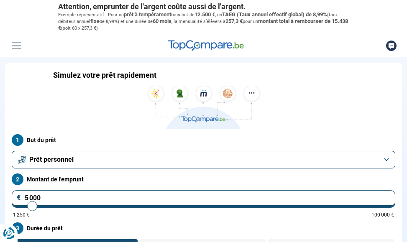 The height and width of the screenshot is (242, 407). Describe the element at coordinates (203, 229) in the screenshot. I see `label: Durée du prêt` at that location.